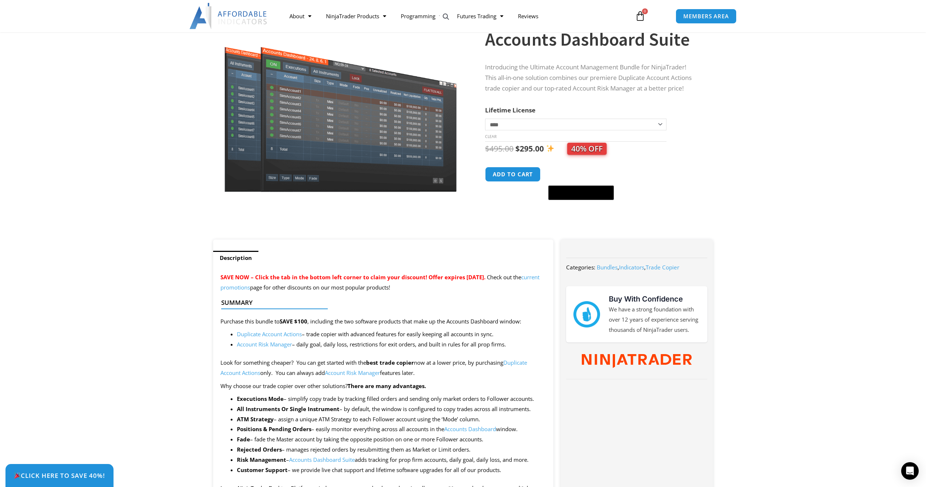  Describe the element at coordinates (391, 334) in the screenshot. I see `li: – trade copier with advanced features for easily keeping all accounts in sync.` at that location.